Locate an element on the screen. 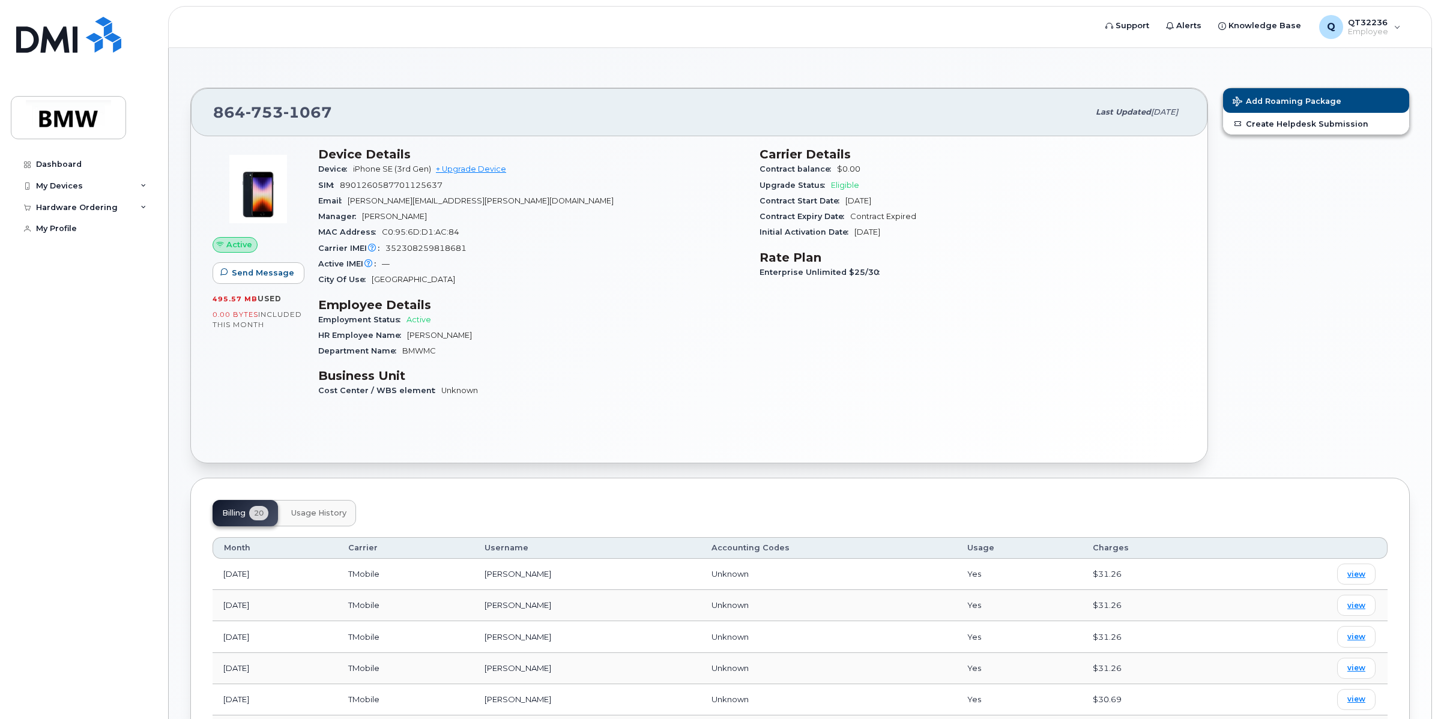 The width and height of the screenshot is (1438, 719). th: Username is located at coordinates (587, 548).